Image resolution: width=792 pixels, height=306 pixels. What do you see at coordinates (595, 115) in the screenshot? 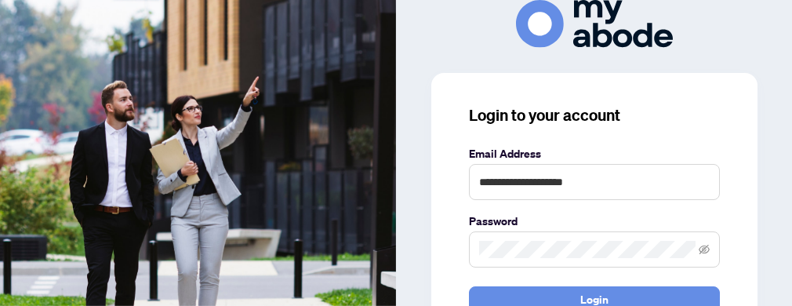
I see `h3: Login to your account` at bounding box center [595, 115].